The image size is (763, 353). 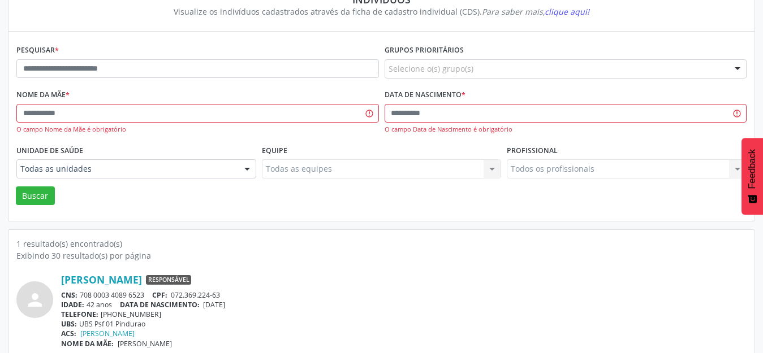 What do you see at coordinates (68, 334) in the screenshot?
I see `span: ACS:` at bounding box center [68, 334].